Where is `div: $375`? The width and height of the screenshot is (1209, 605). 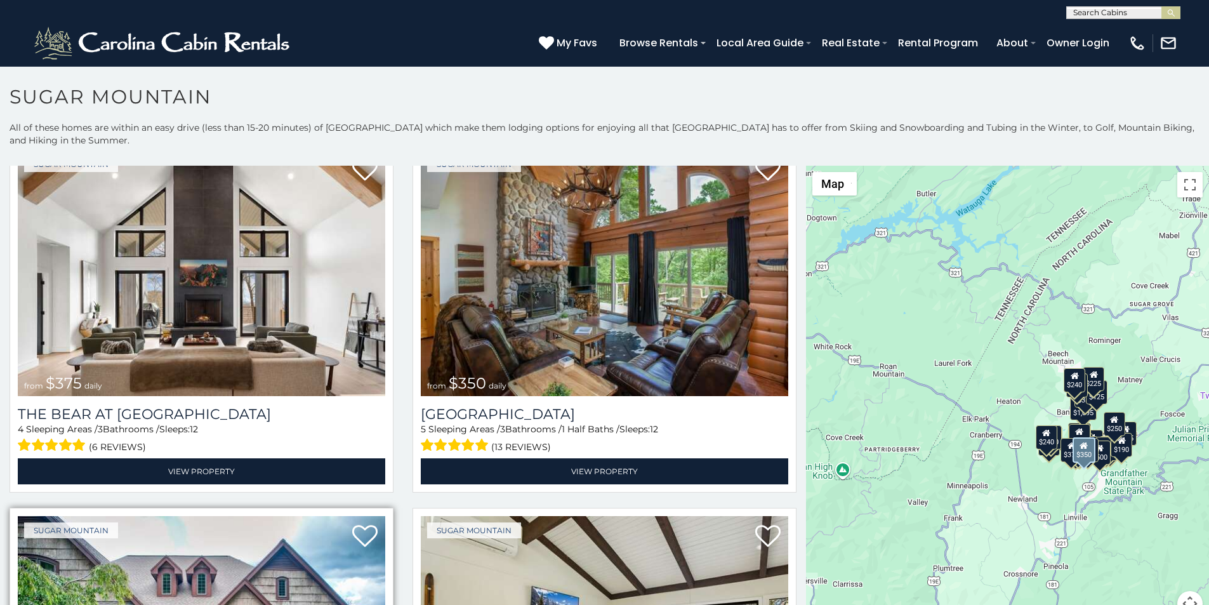
div: $375 is located at coordinates (1072, 450).